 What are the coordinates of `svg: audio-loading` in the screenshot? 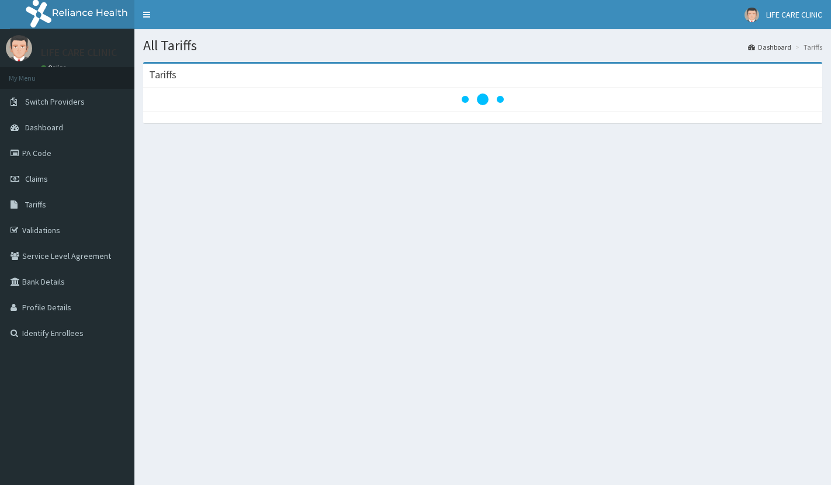 It's located at (483, 99).